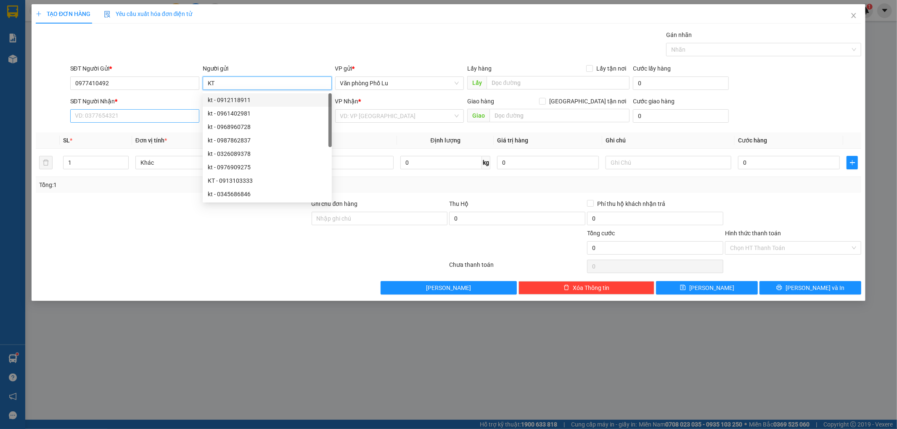 This screenshot has width=897, height=429. I want to click on div: SĐT Người Gửi, so click(134, 69).